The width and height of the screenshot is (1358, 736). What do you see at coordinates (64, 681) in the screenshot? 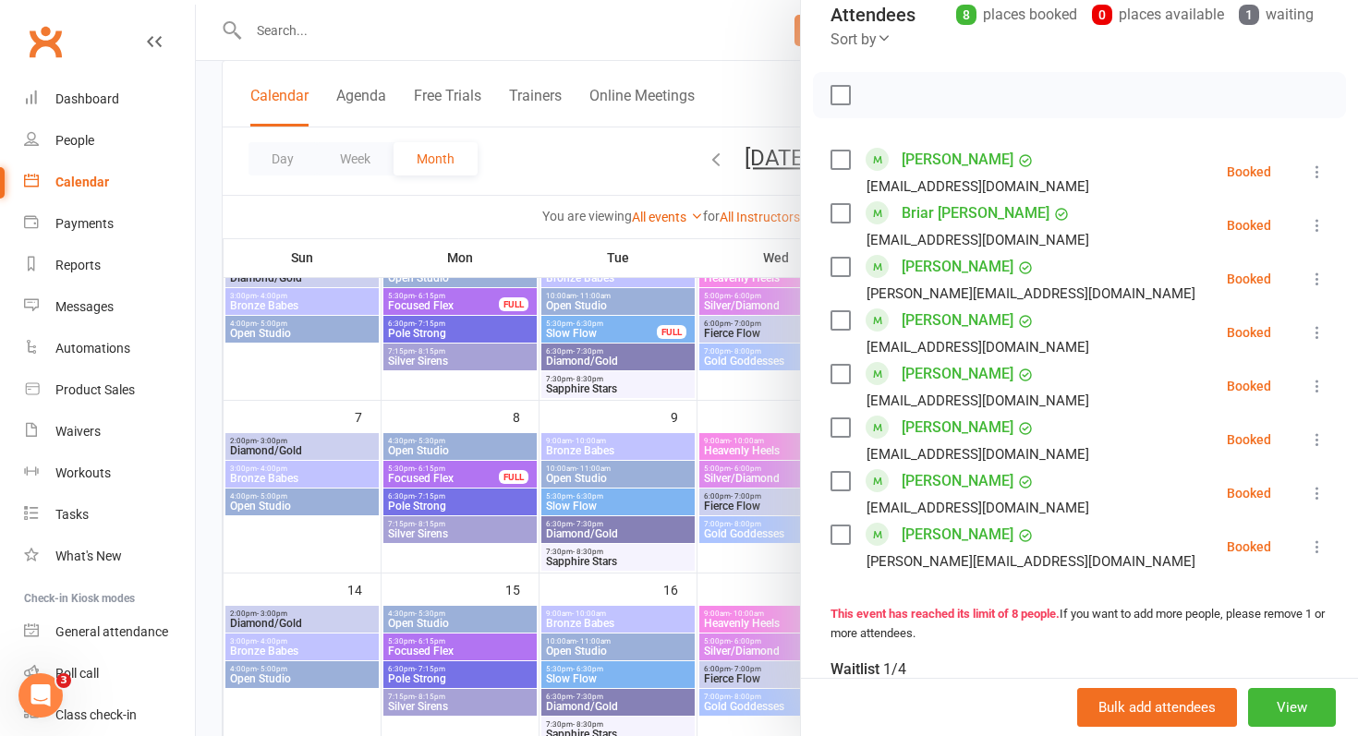
I see `span: 3` at bounding box center [64, 681].